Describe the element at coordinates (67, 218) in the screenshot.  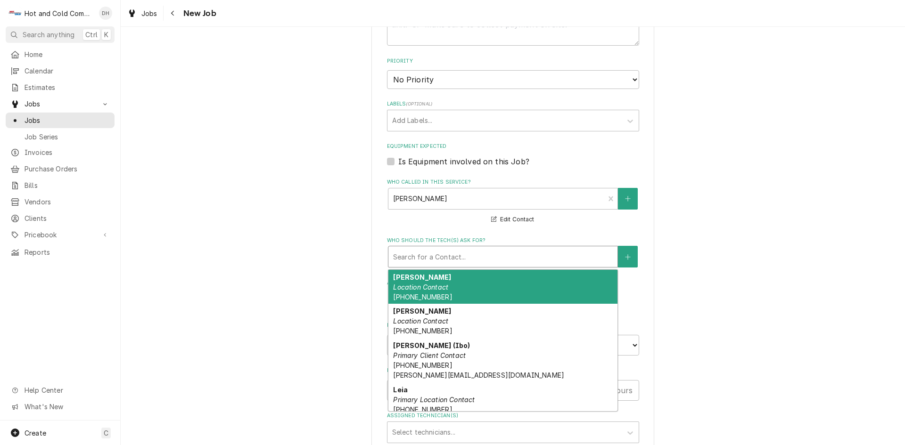
I see `span: Clients` at that location.